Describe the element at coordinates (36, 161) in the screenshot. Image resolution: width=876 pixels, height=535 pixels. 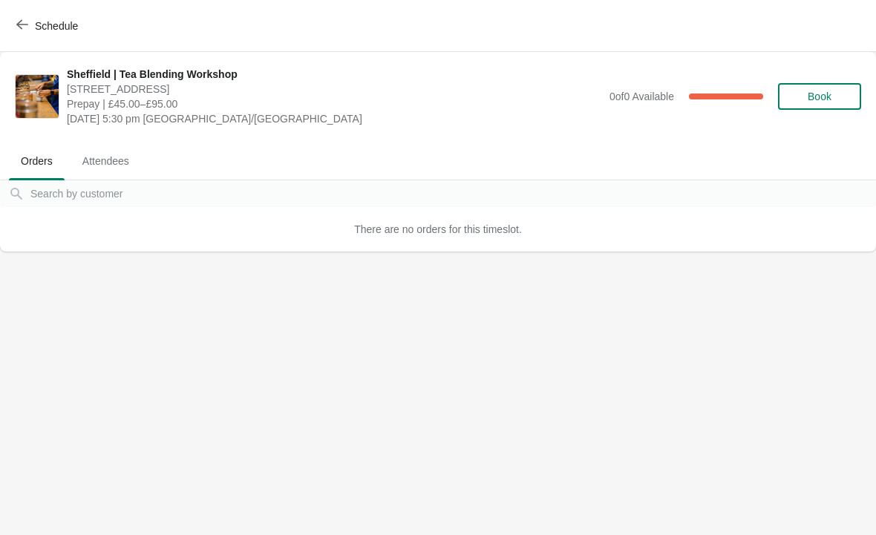
I see `span: Orders` at that location.